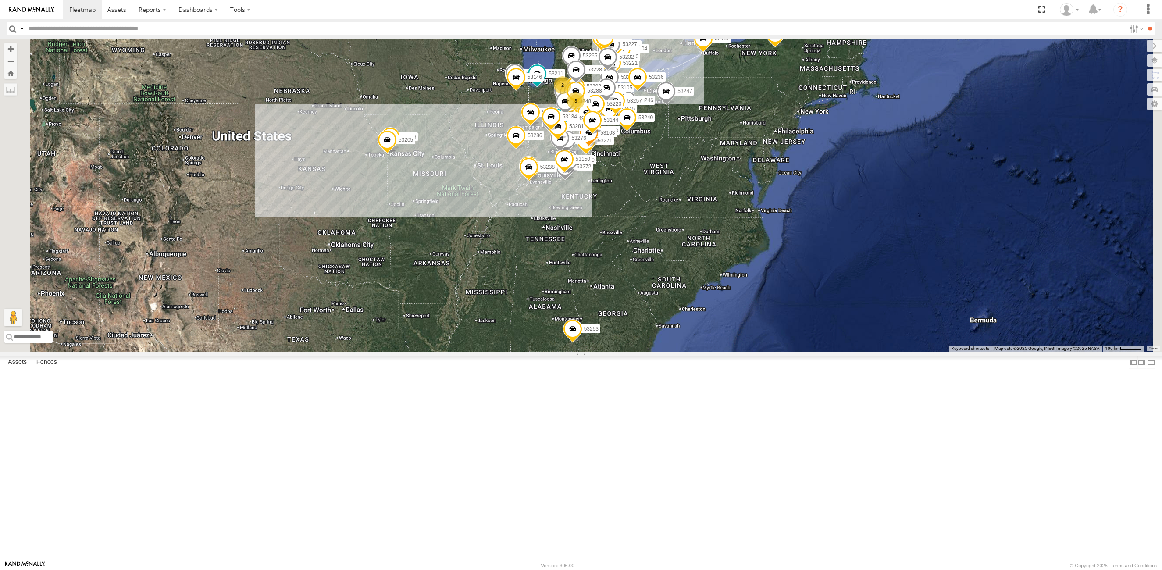 The width and height of the screenshot is (1162, 570). What do you see at coordinates (1124, 349) in the screenshot?
I see `button: Map Scale: 100 km per 46 pixels` at bounding box center [1124, 349].